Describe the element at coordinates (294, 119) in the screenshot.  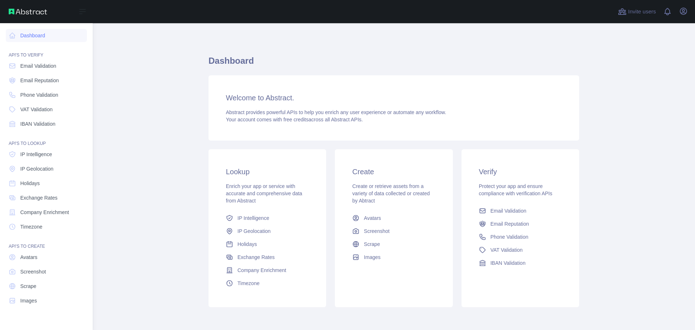
I see `span: Your account comes with across all Abstract APIs.` at that location.